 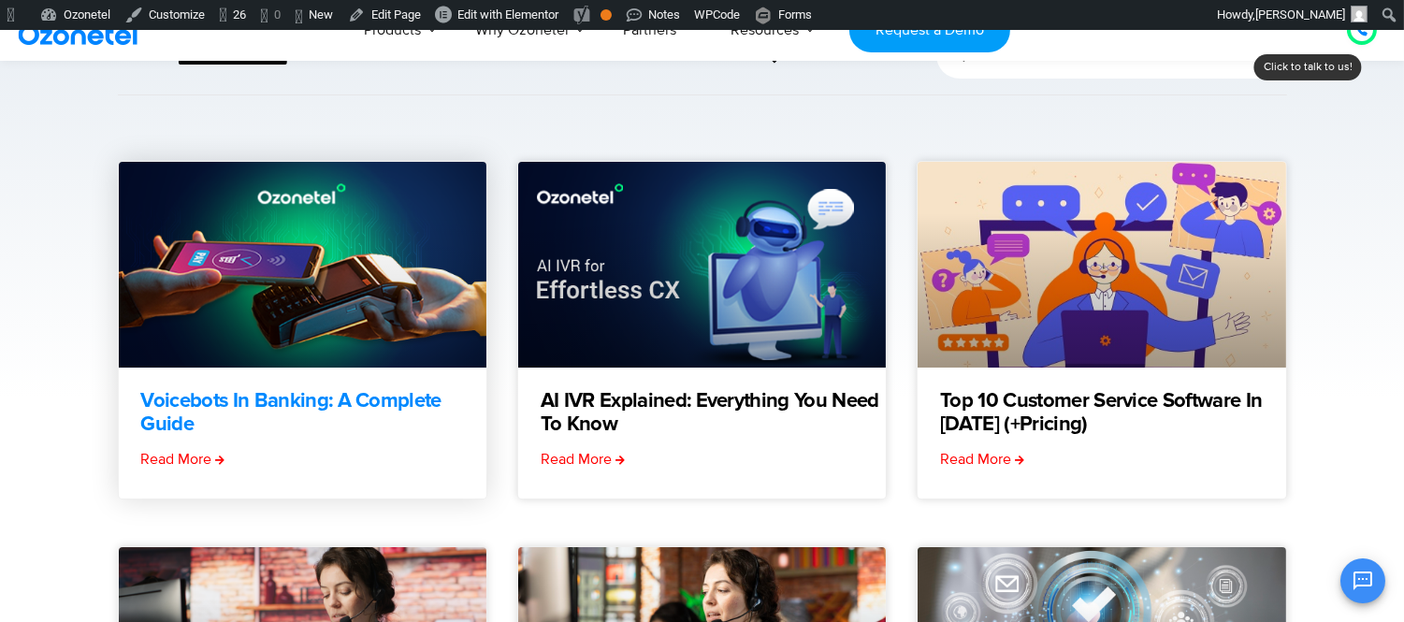 I want to click on span: Edit with Elementor, so click(x=508, y=14).